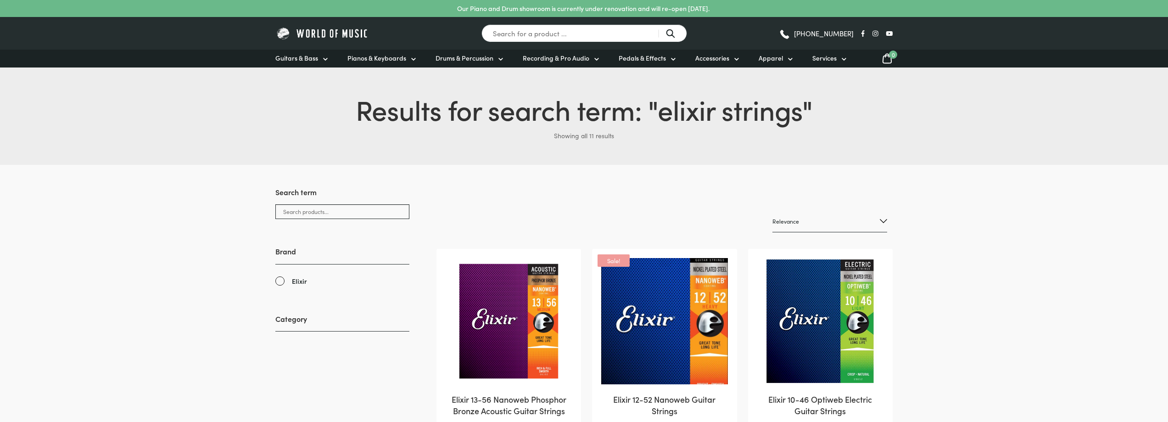 This screenshot has height=422, width=1168. What do you see at coordinates (556, 58) in the screenshot?
I see `span: Recording & Pro Audio` at bounding box center [556, 58].